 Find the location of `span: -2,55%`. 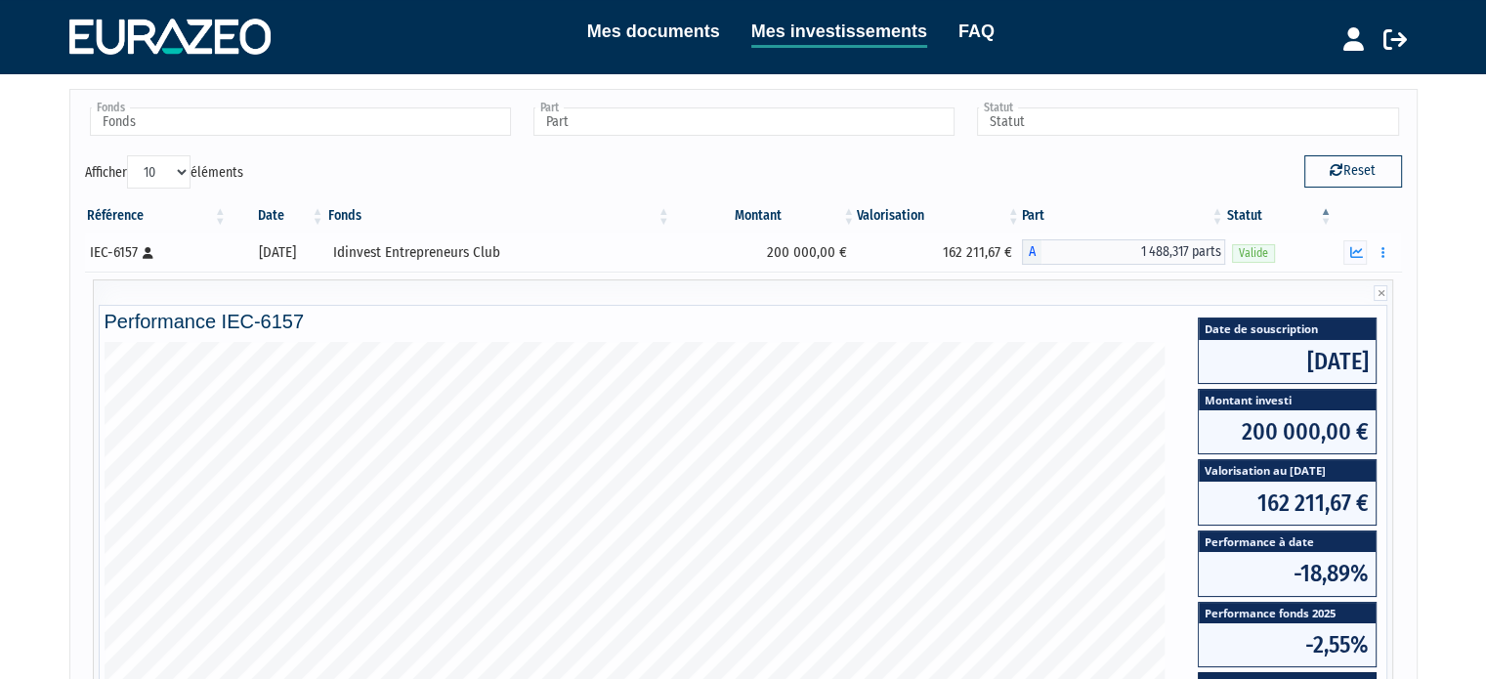

span: -2,55% is located at coordinates (1286, 645).